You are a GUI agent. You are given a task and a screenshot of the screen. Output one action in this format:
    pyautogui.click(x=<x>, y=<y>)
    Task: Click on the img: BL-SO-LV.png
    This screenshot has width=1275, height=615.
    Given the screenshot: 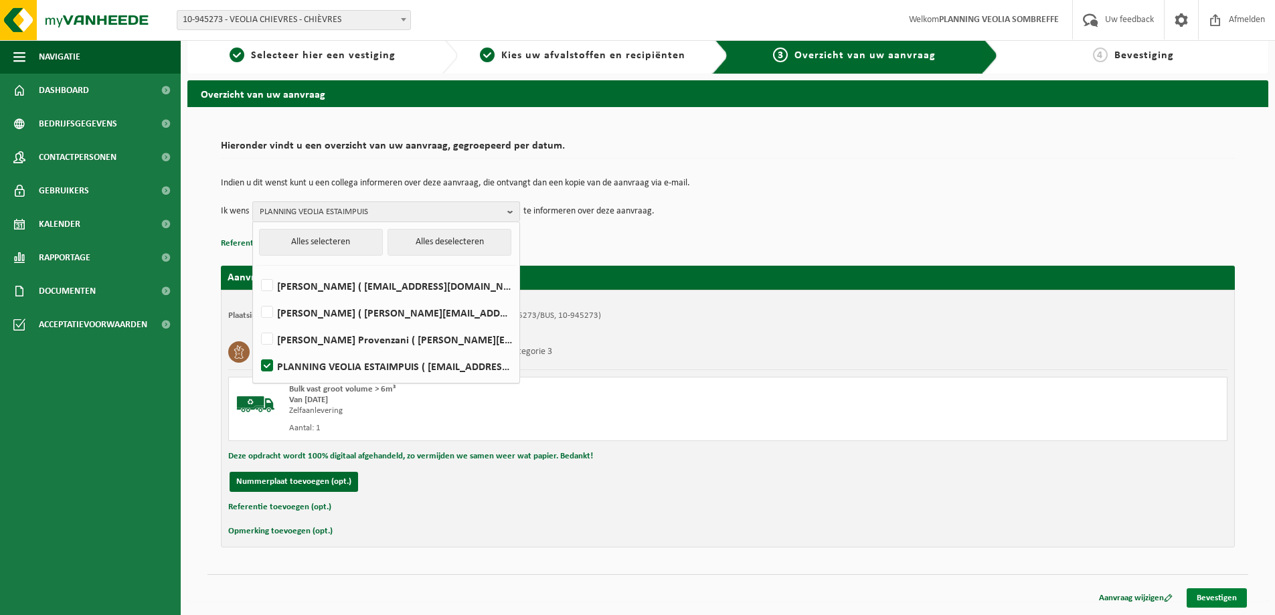 What is the action you would take?
    pyautogui.click(x=256, y=404)
    